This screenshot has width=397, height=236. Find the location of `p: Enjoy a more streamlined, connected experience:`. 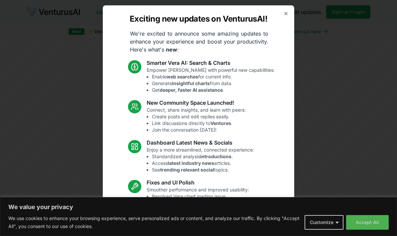

p: Enjoy a more streamlined, connected experience: is located at coordinates (200, 160).